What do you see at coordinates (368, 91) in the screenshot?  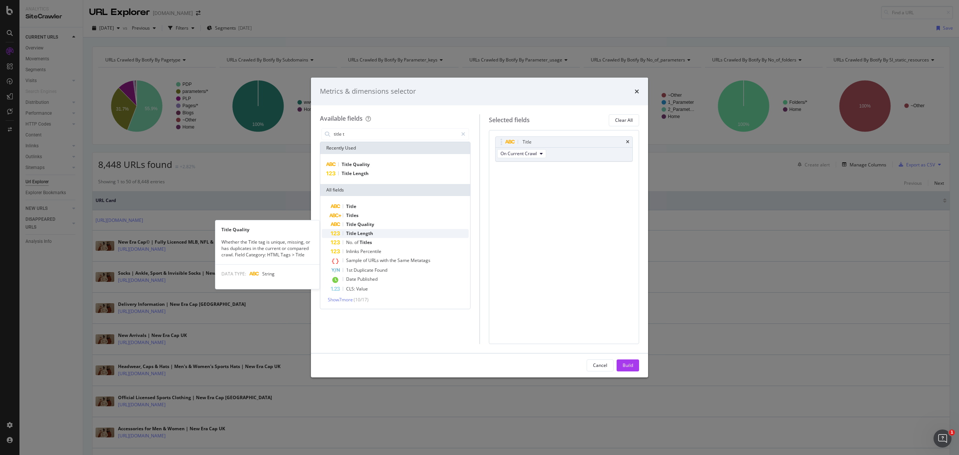 I see `div: Metrics & dimensions selector` at bounding box center [368, 91].